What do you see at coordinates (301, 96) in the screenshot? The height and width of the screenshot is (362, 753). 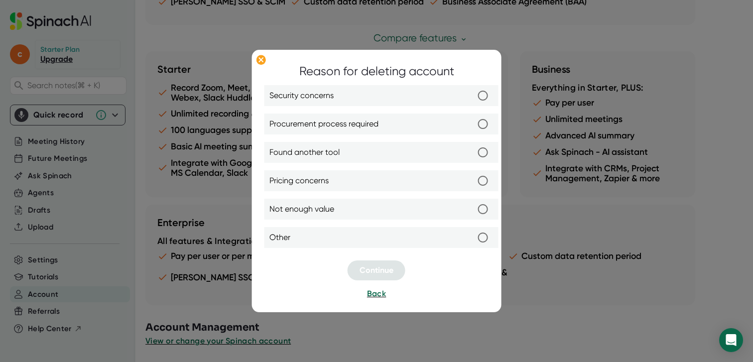 I see `span: Security concerns` at bounding box center [301, 96].